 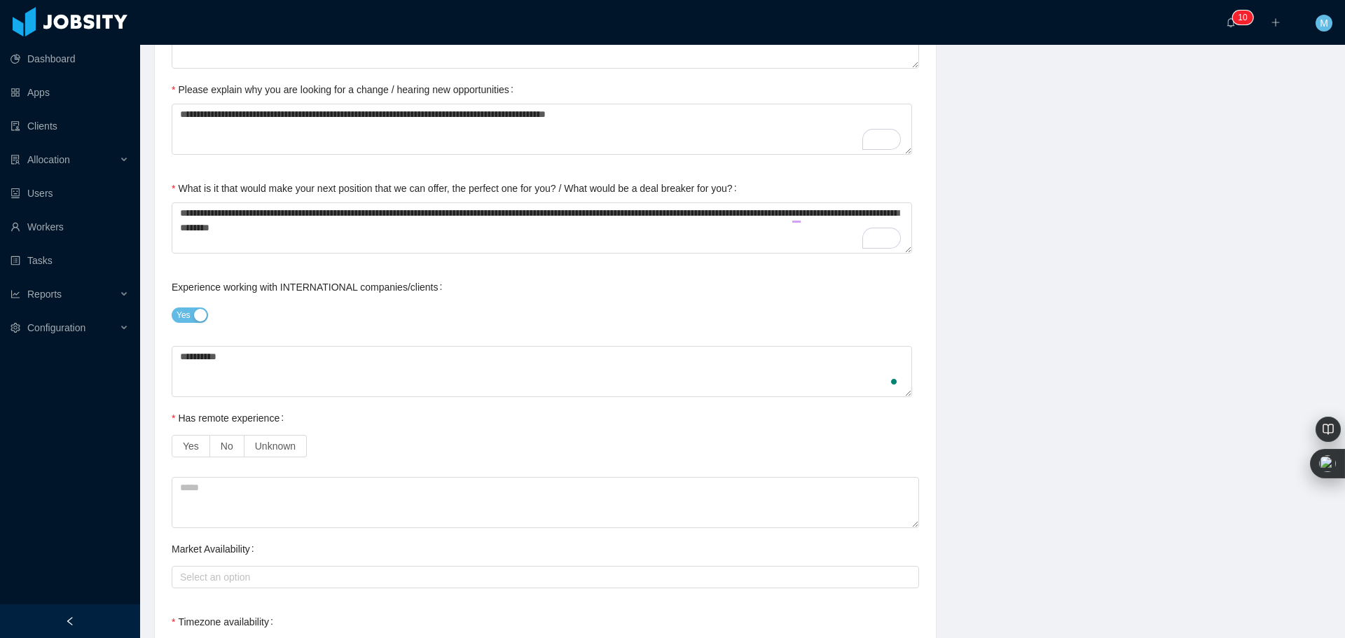 I want to click on i: icon: line-chart, so click(x=15, y=294).